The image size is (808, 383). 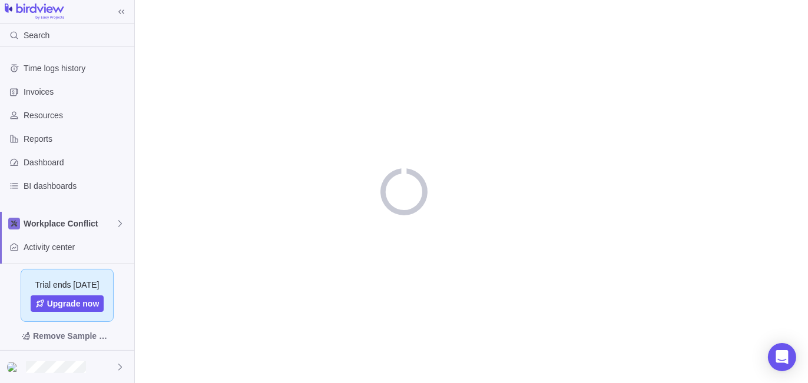 I want to click on a: Upgrade now, so click(x=67, y=304).